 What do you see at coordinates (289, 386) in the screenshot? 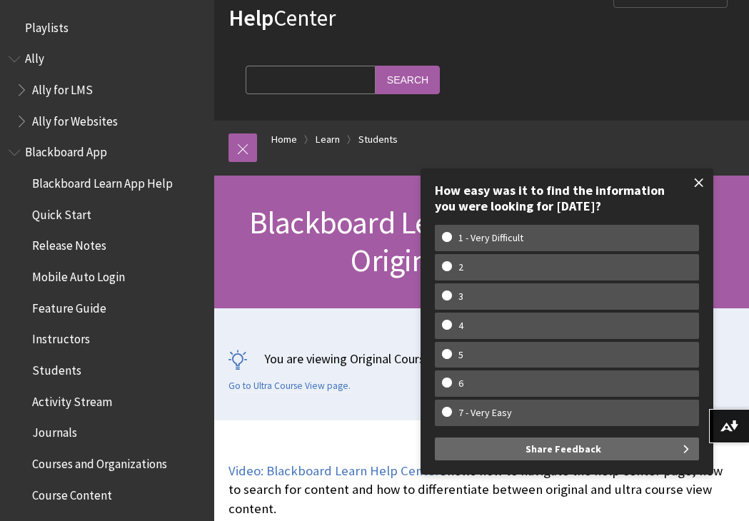
I see `a: Go to Ultra Course View page.` at bounding box center [289, 386].